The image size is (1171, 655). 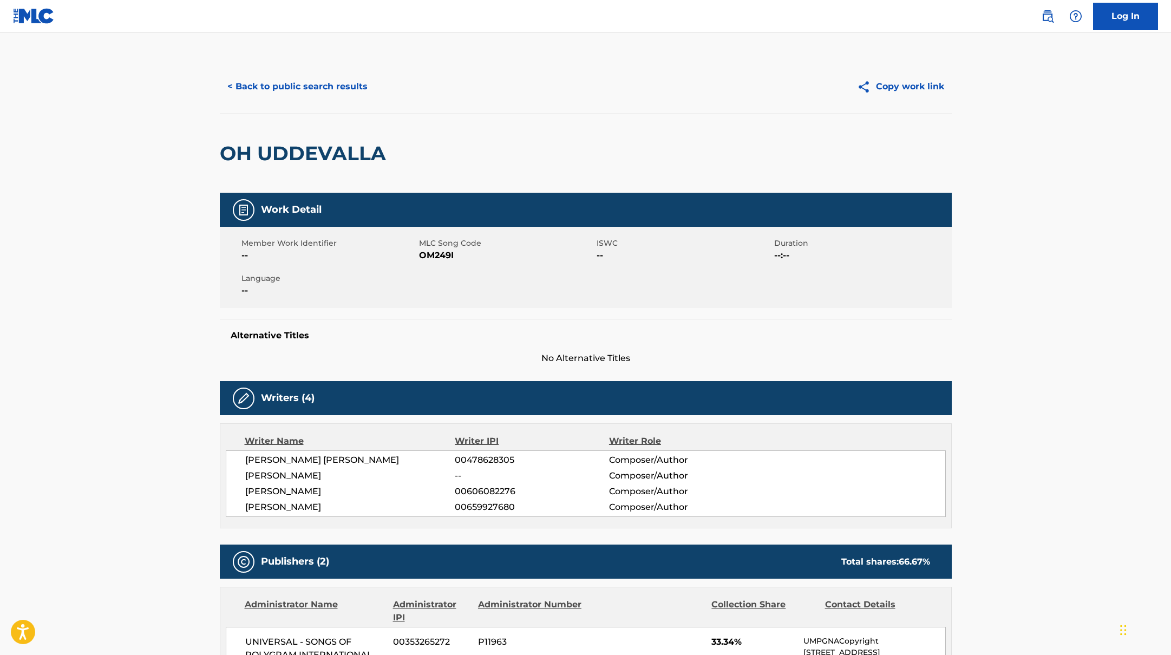 What do you see at coordinates (531, 611) in the screenshot?
I see `div: Administrator Number` at bounding box center [531, 611].